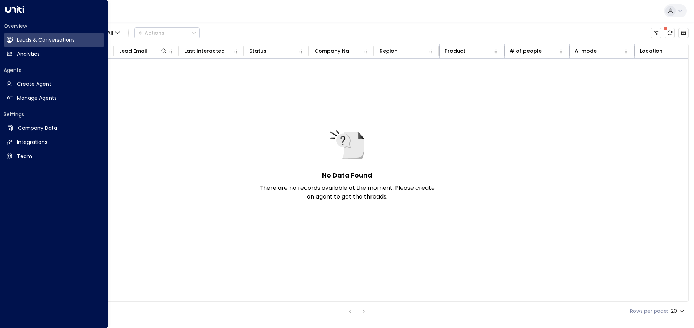 The height and width of the screenshot is (328, 694). What do you see at coordinates (38, 128) in the screenshot?
I see `h2: Company Data` at bounding box center [38, 128].